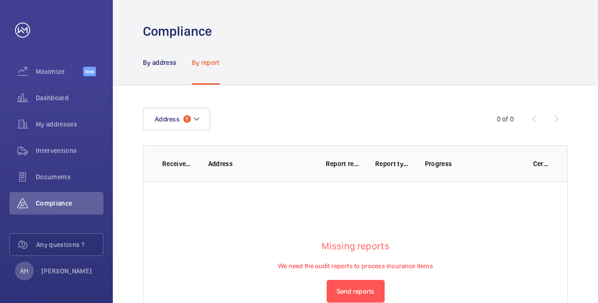  What do you see at coordinates (167, 119) in the screenshot?
I see `span: Address` at bounding box center [167, 119].